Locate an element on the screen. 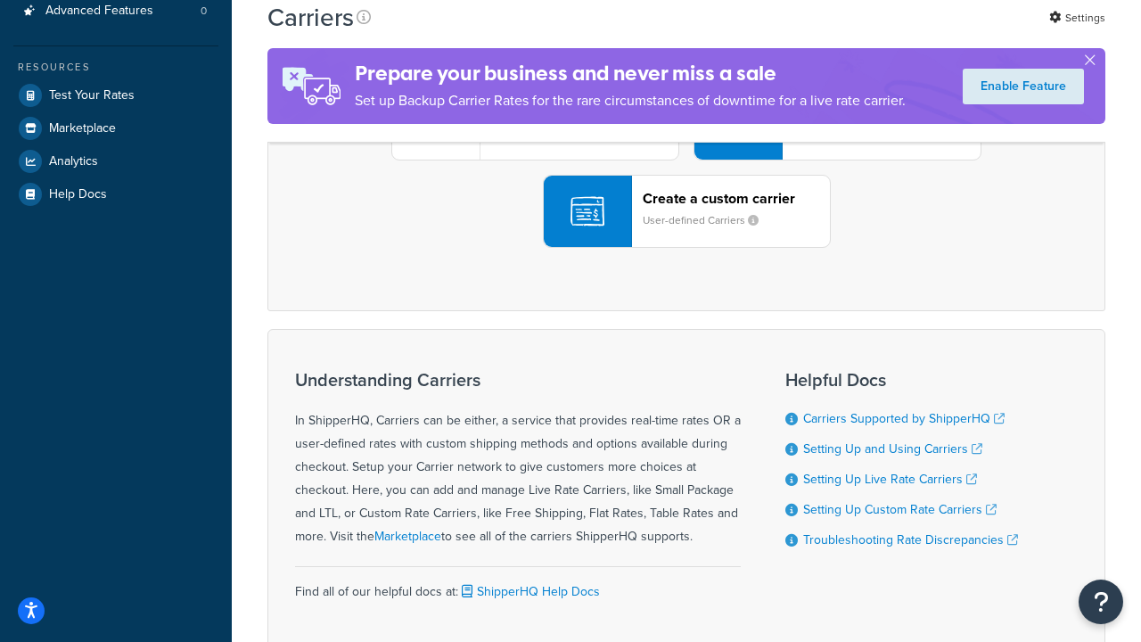 The height and width of the screenshot is (642, 1141). div: Resources is located at coordinates (116, 67).